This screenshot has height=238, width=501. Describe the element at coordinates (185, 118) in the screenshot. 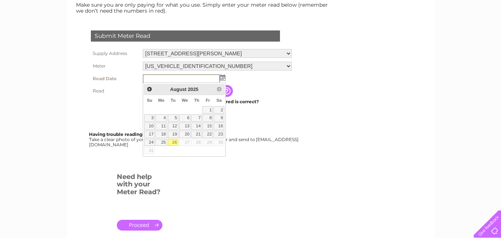

I see `a: 6` at that location.